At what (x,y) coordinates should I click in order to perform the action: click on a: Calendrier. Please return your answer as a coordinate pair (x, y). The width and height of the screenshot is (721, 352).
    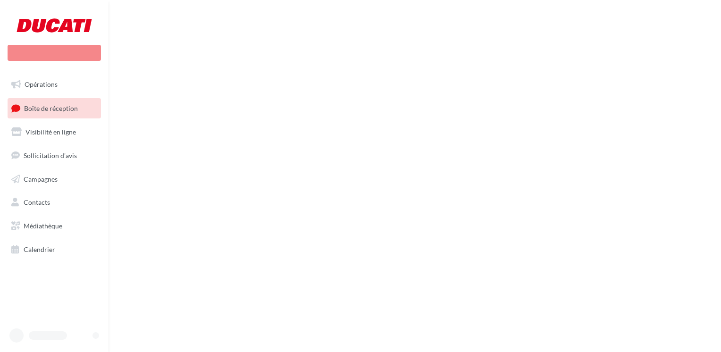
    Looking at the image, I should click on (54, 250).